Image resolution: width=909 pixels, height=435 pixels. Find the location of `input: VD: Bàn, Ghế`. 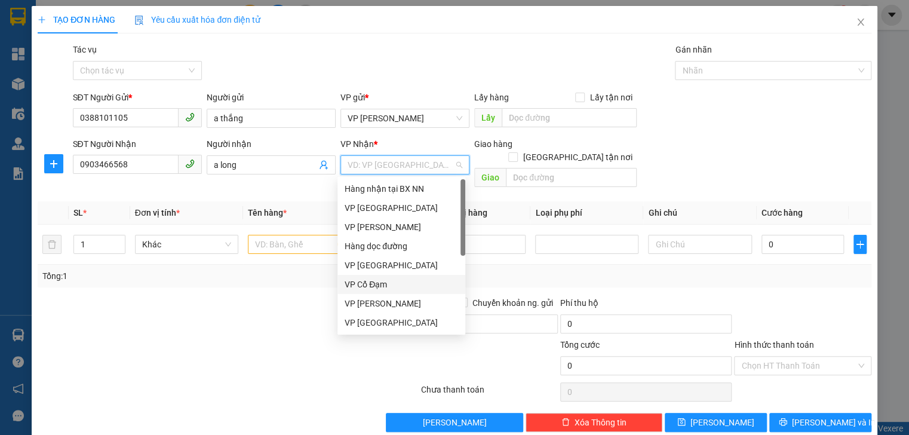

input: VD: Bàn, Ghế is located at coordinates (299, 244).